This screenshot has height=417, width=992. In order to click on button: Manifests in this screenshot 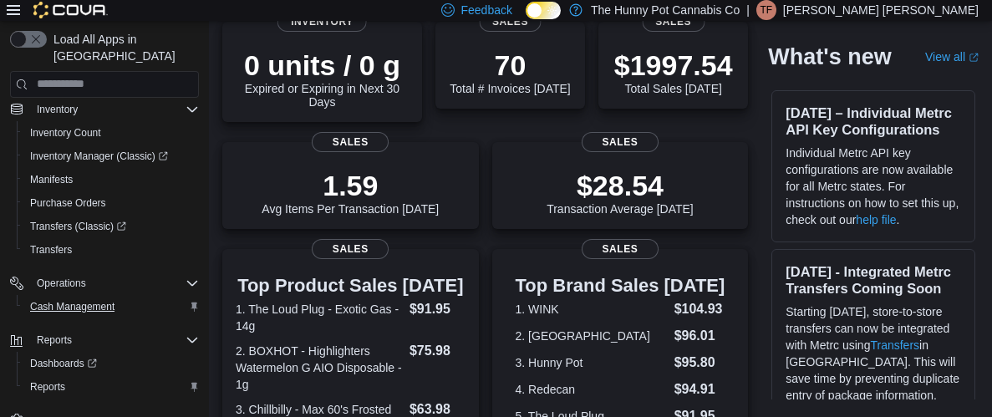, I will do `click(111, 180)`.